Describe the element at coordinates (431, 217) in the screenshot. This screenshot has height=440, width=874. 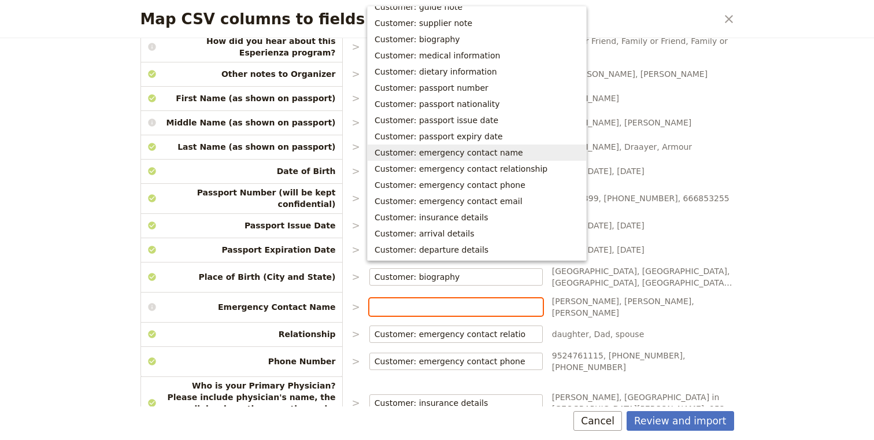
I see `span: Customer: insurance details` at that location.